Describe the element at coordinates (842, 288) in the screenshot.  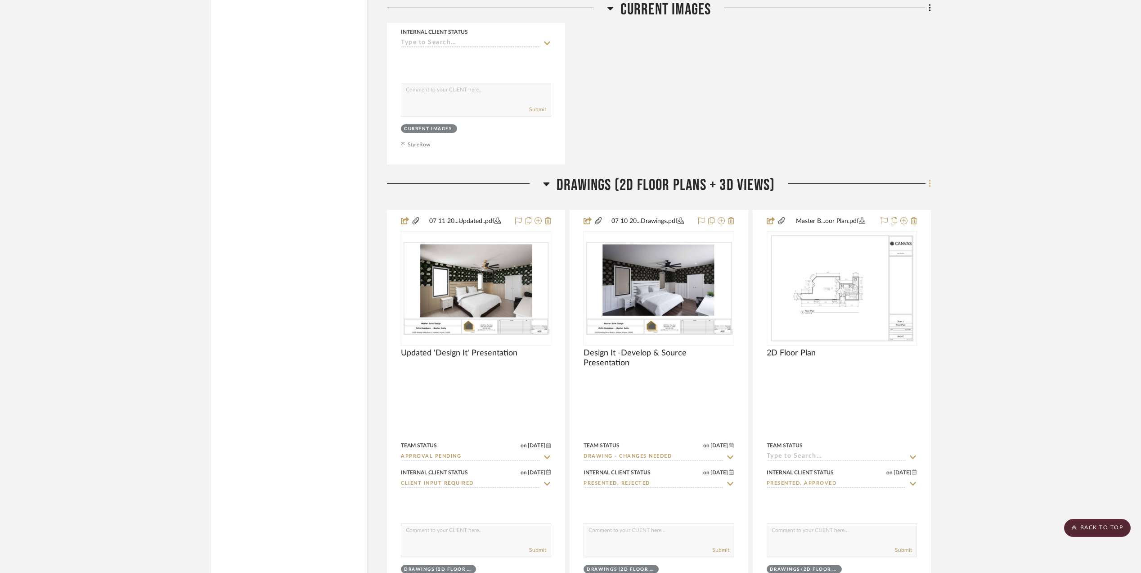
I see `div: 0` at that location.